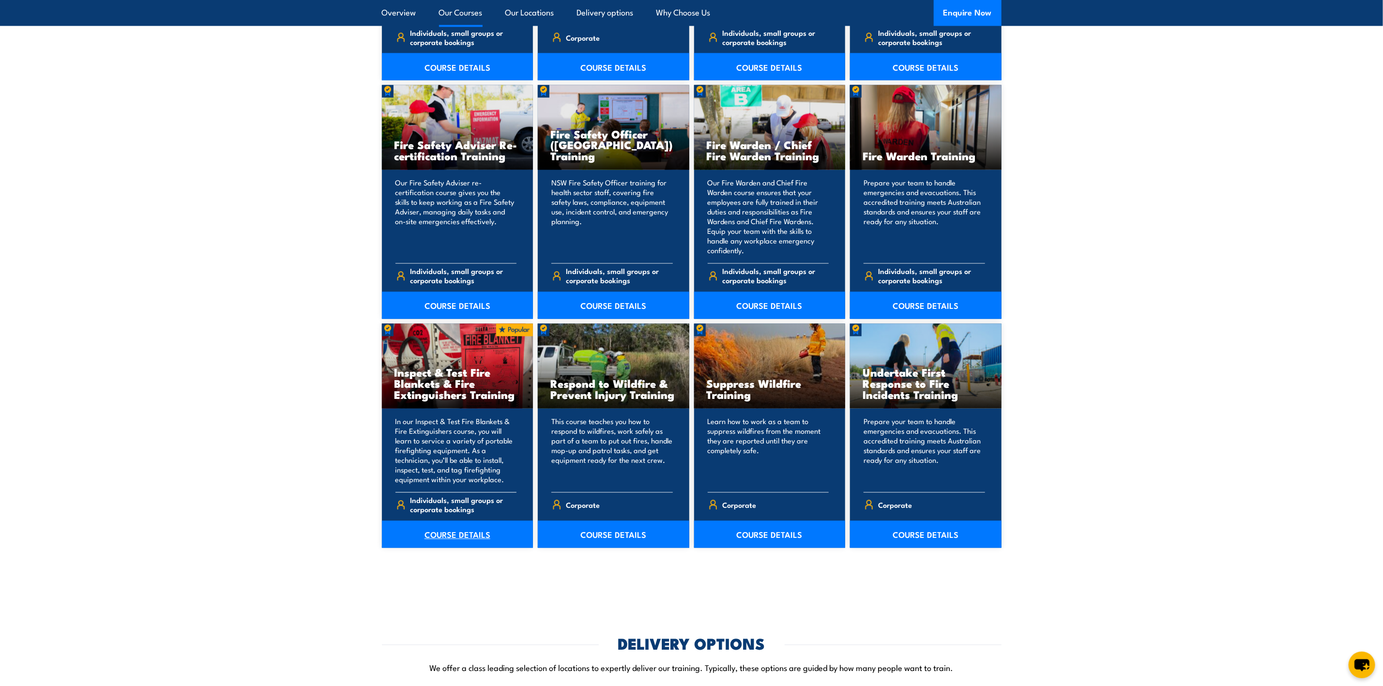 Image resolution: width=1383 pixels, height=686 pixels. What do you see at coordinates (457, 151) in the screenshot?
I see `h3: Fire Safety Adviser Re-certification Training` at bounding box center [457, 151].